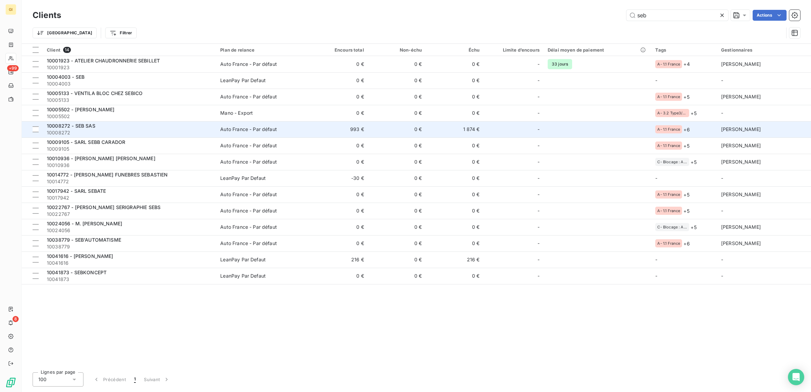 This screenshot has width=811, height=392. Describe the element at coordinates (76, 191) in the screenshot. I see `span: 10017942 - SARL SEBATE` at that location.